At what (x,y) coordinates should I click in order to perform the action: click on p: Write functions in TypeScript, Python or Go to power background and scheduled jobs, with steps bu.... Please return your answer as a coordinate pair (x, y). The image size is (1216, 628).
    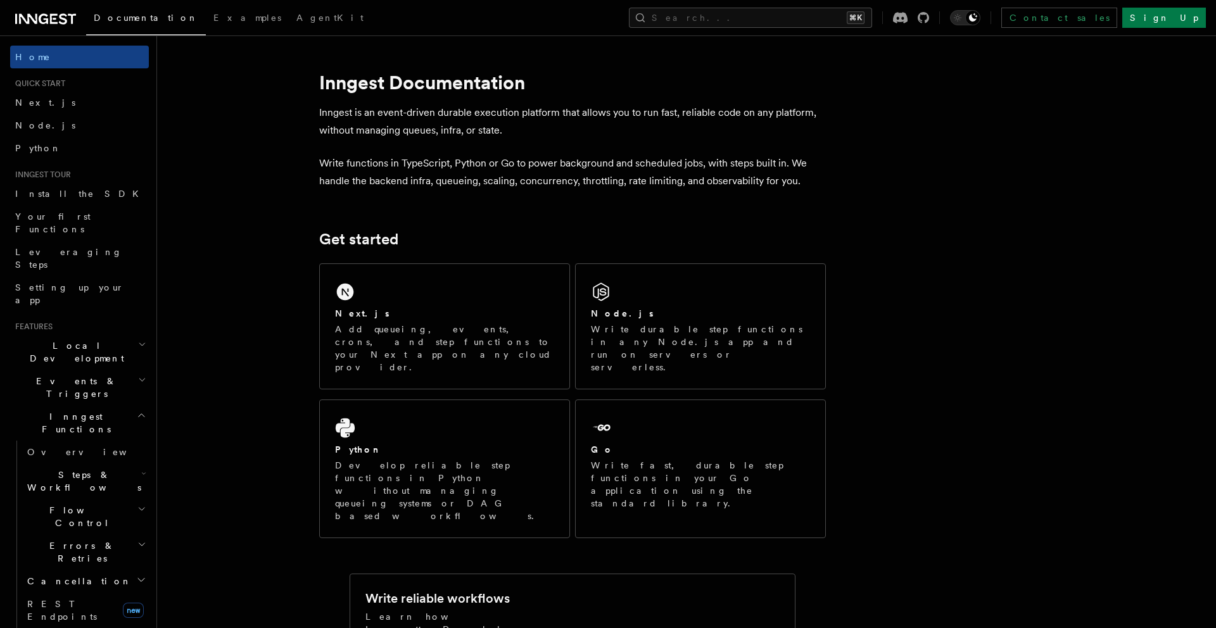
    Looking at the image, I should click on (572, 172).